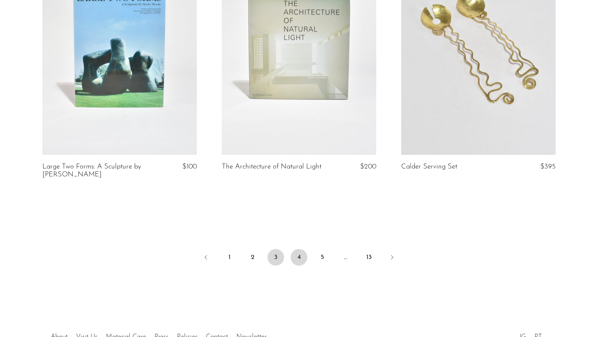 The height and width of the screenshot is (337, 598). Describe the element at coordinates (392, 258) in the screenshot. I see `a: Next` at that location.